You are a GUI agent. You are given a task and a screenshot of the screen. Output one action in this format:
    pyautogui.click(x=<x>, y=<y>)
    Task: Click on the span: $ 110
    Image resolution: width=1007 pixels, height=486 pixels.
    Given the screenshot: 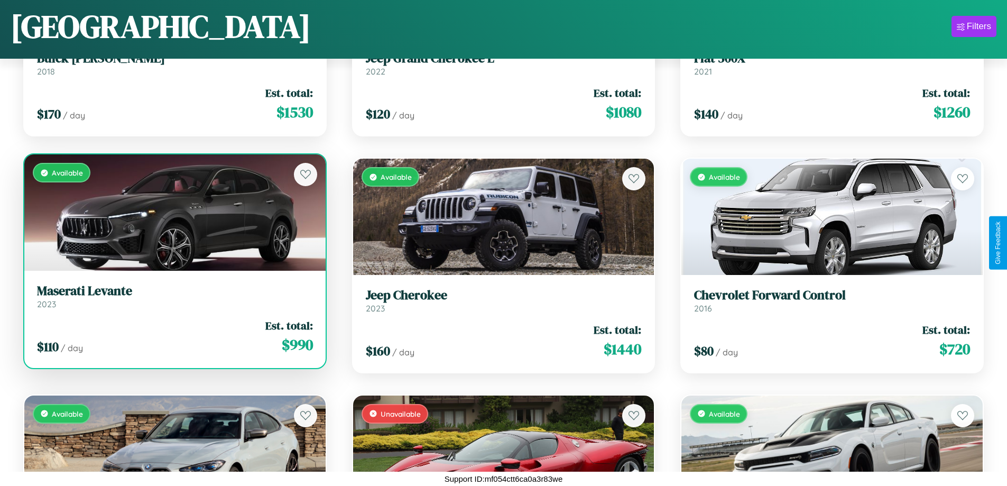 What is the action you would take?
    pyautogui.click(x=48, y=346)
    